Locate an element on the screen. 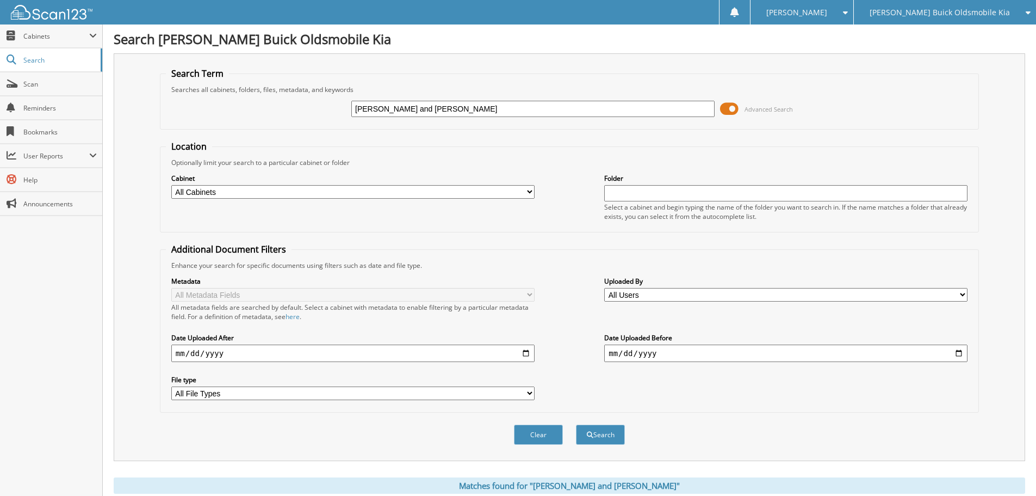 The width and height of the screenshot is (1036, 496). input: start is located at coordinates (353, 353).